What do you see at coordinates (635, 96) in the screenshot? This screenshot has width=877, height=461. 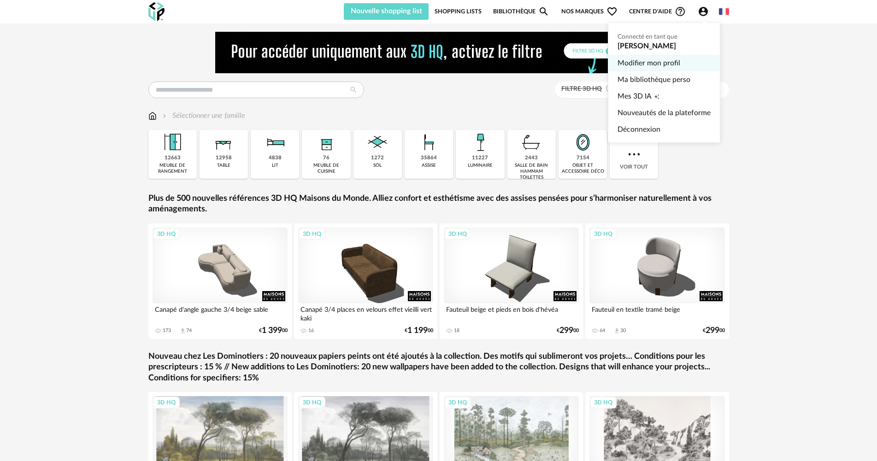 I see `span: Mes 3D IA` at bounding box center [635, 96].